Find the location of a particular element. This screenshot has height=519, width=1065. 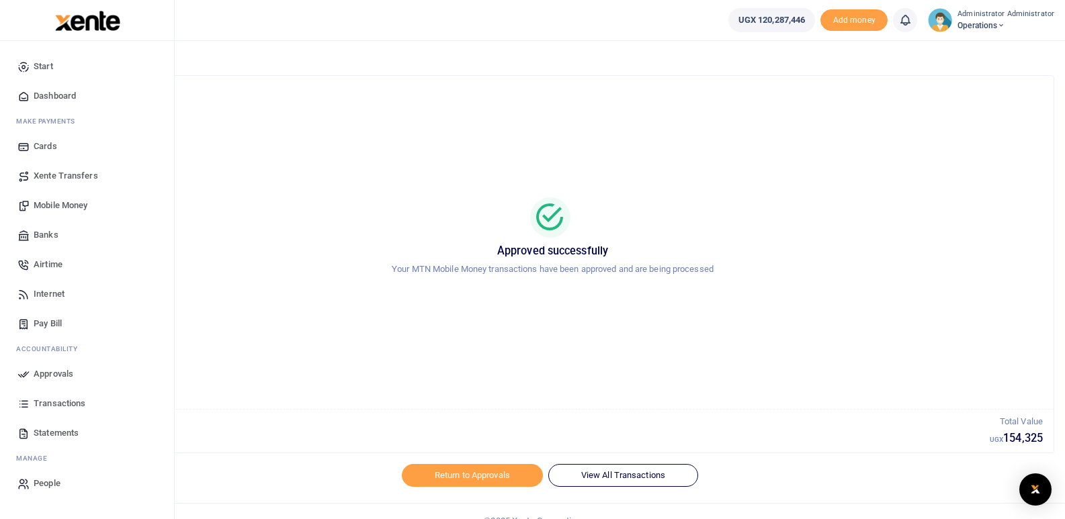

small: UGX is located at coordinates (996, 439).